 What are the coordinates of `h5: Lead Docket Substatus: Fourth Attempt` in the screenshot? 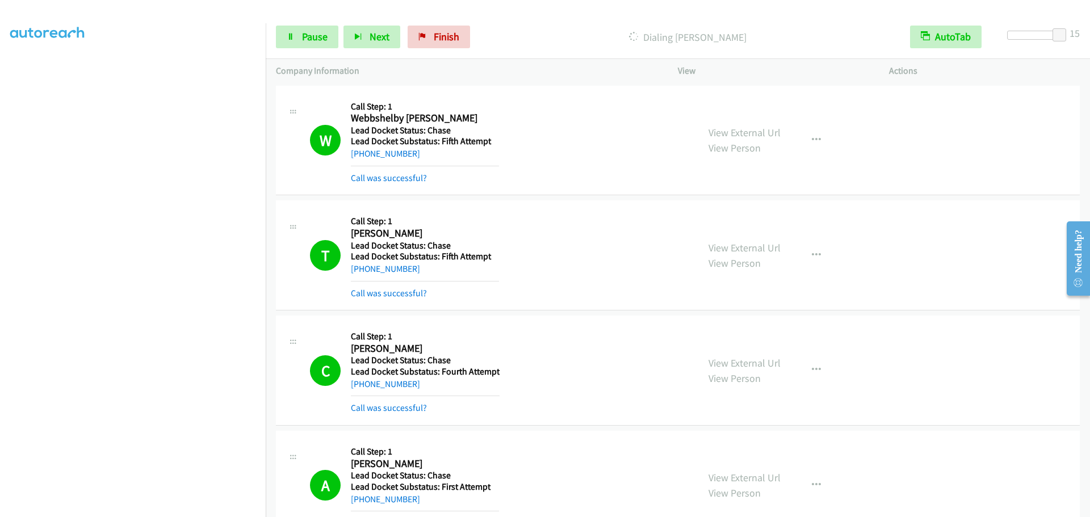 It's located at (425, 372).